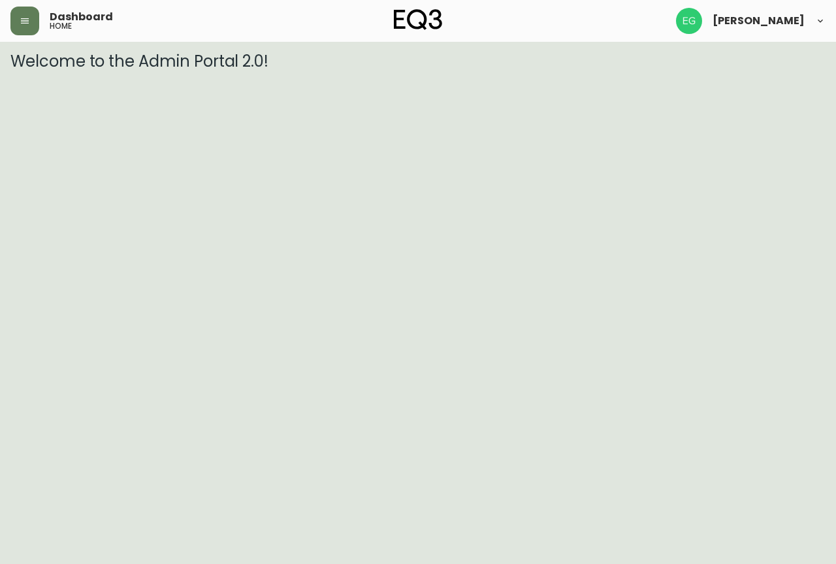 The width and height of the screenshot is (836, 564). Describe the element at coordinates (689, 21) in the screenshot. I see `img: db11c1629862fe82d63d0774b1b54d2b` at that location.